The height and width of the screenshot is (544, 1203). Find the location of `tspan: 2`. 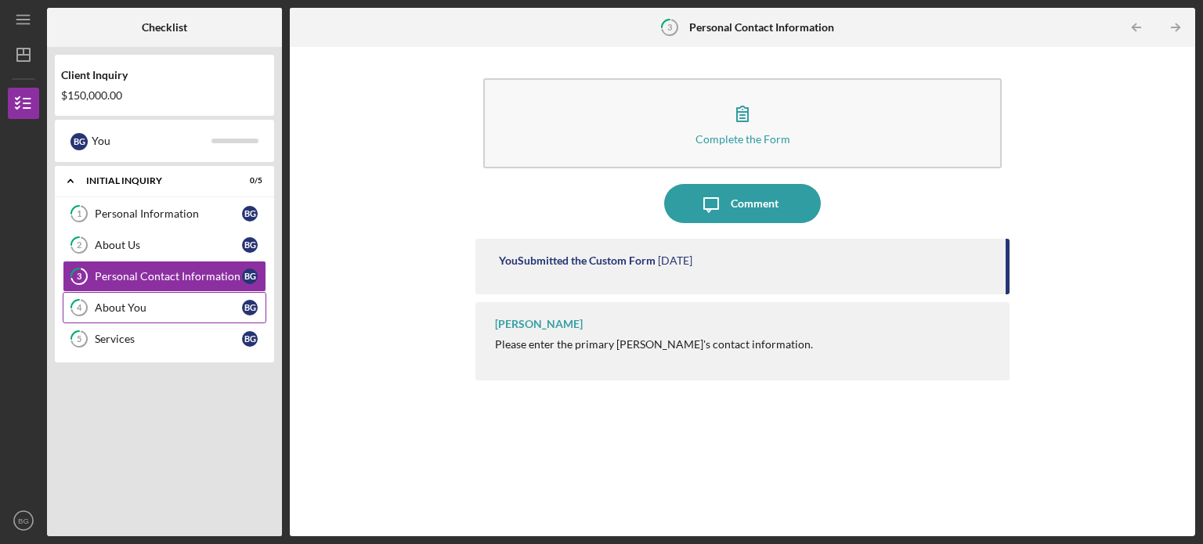

tspan: 2 is located at coordinates (79, 245).